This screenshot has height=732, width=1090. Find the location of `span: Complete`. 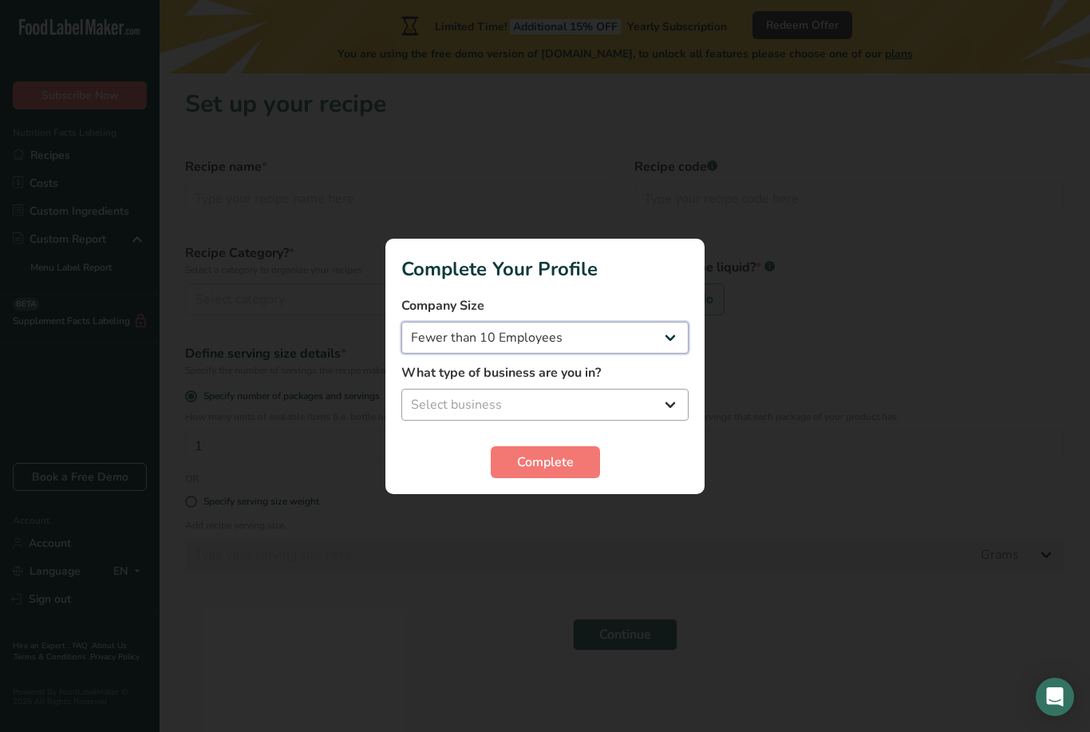

span: Complete is located at coordinates (545, 462).